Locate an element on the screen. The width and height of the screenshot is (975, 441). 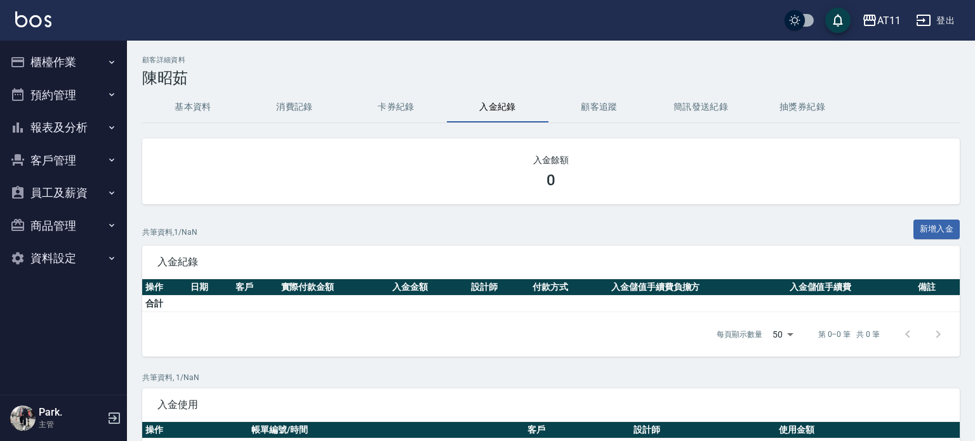
button: 顧客追蹤 is located at coordinates (599, 107).